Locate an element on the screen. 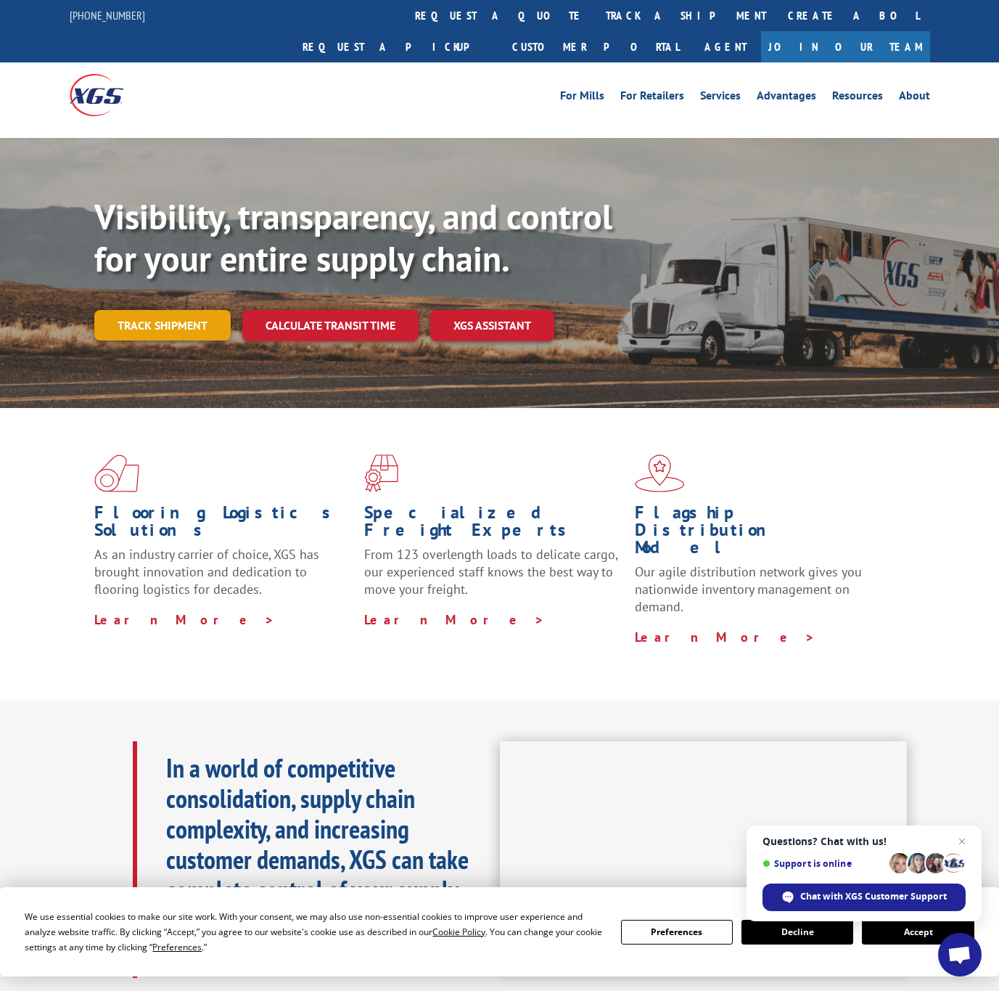 This screenshot has height=991, width=999. img: xgs-icon-flagship-distribution-model-red is located at coordinates (660, 473).